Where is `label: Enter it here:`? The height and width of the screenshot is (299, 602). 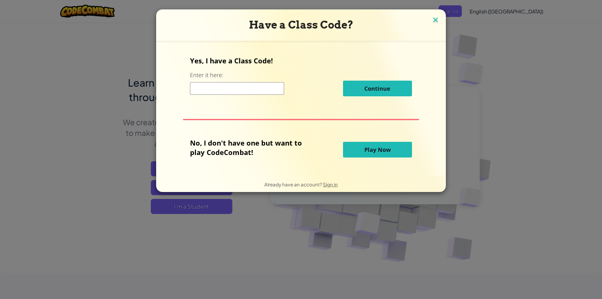 label: Enter it here: is located at coordinates (207, 75).